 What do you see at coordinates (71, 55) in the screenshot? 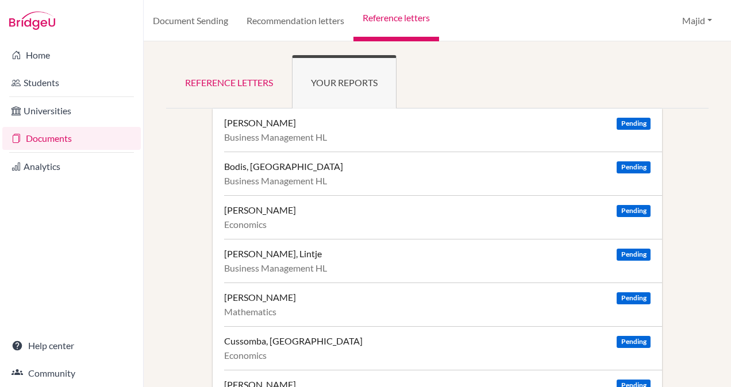
I see `a: Home` at bounding box center [71, 55].